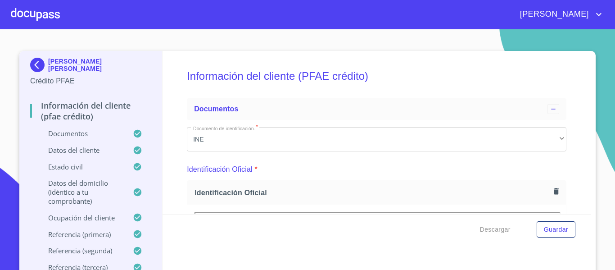 This screenshot has height=270, width=615. Describe the element at coordinates (81, 192) in the screenshot. I see `p: Datos del domicilio (idéntico a tu comprobante)` at that location.